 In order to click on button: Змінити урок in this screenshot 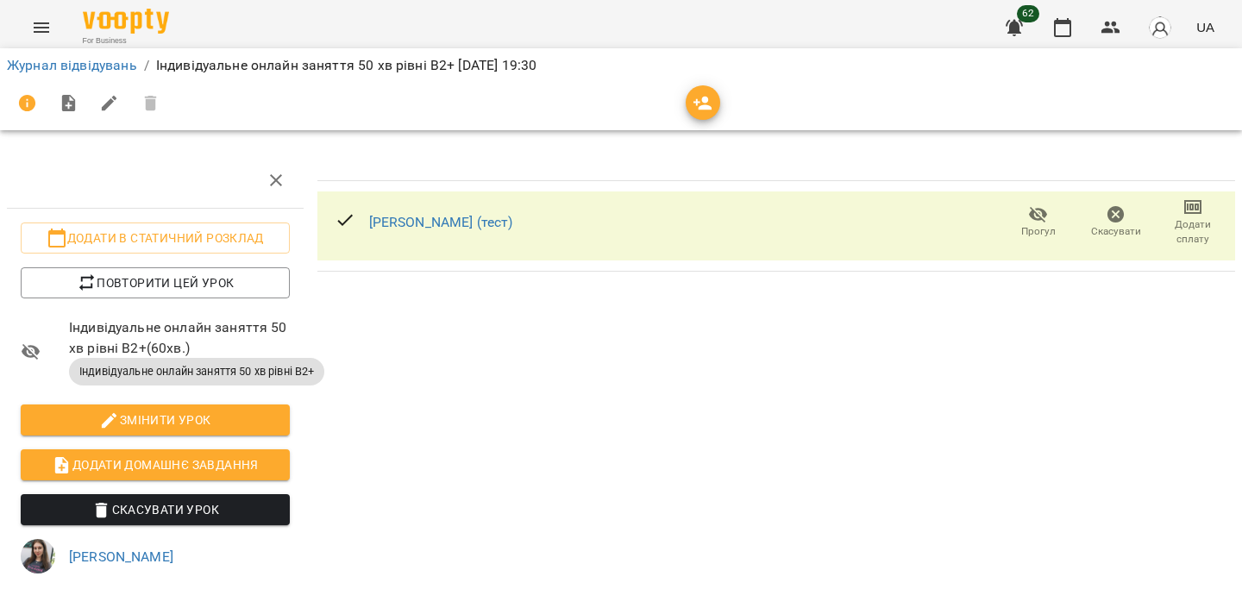, I will do `click(155, 420)`.